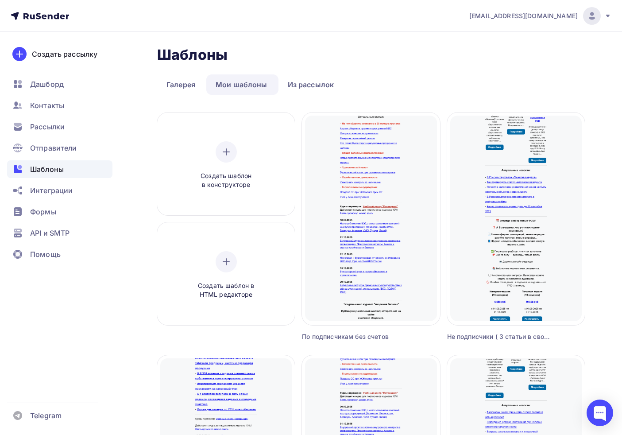 Image resolution: width=622 pixels, height=435 pixels. What do you see at coordinates (60, 105) in the screenshot?
I see `a: Контакты` at bounding box center [60, 105].